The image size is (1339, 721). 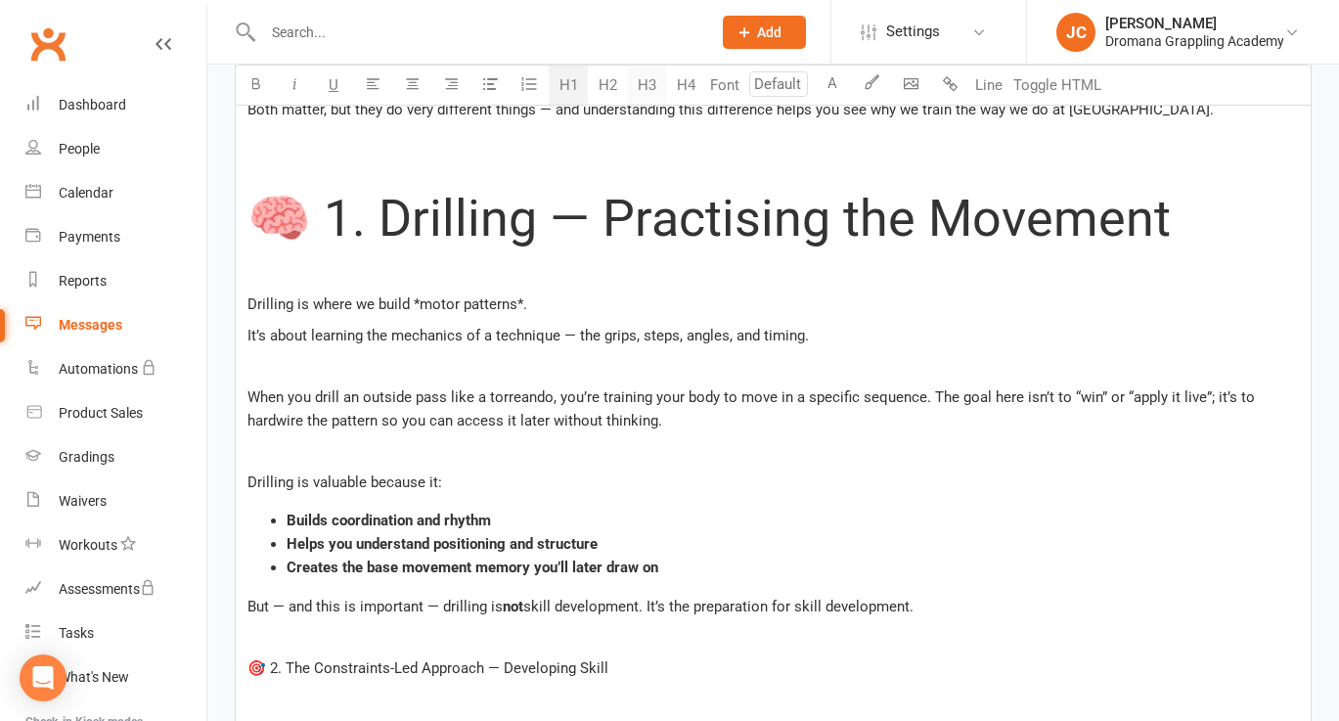 What do you see at coordinates (115, 105) in the screenshot?
I see `a: Dashboard` at bounding box center [115, 105].